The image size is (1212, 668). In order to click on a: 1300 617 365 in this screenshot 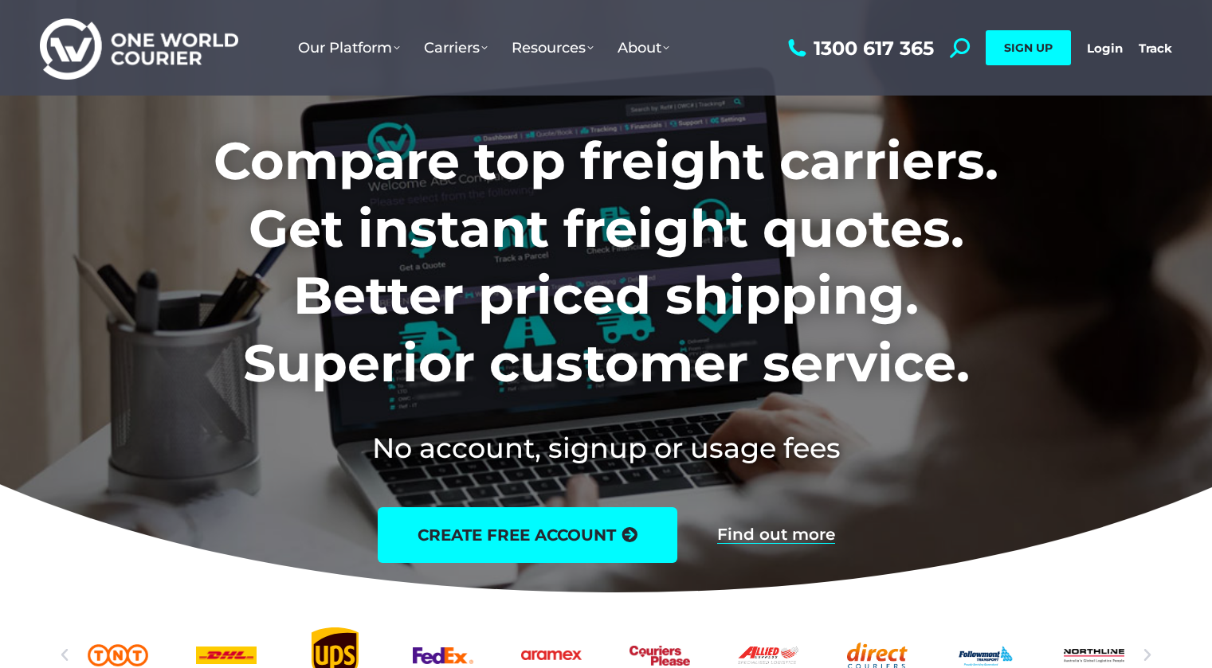, I will do `click(859, 48)`.